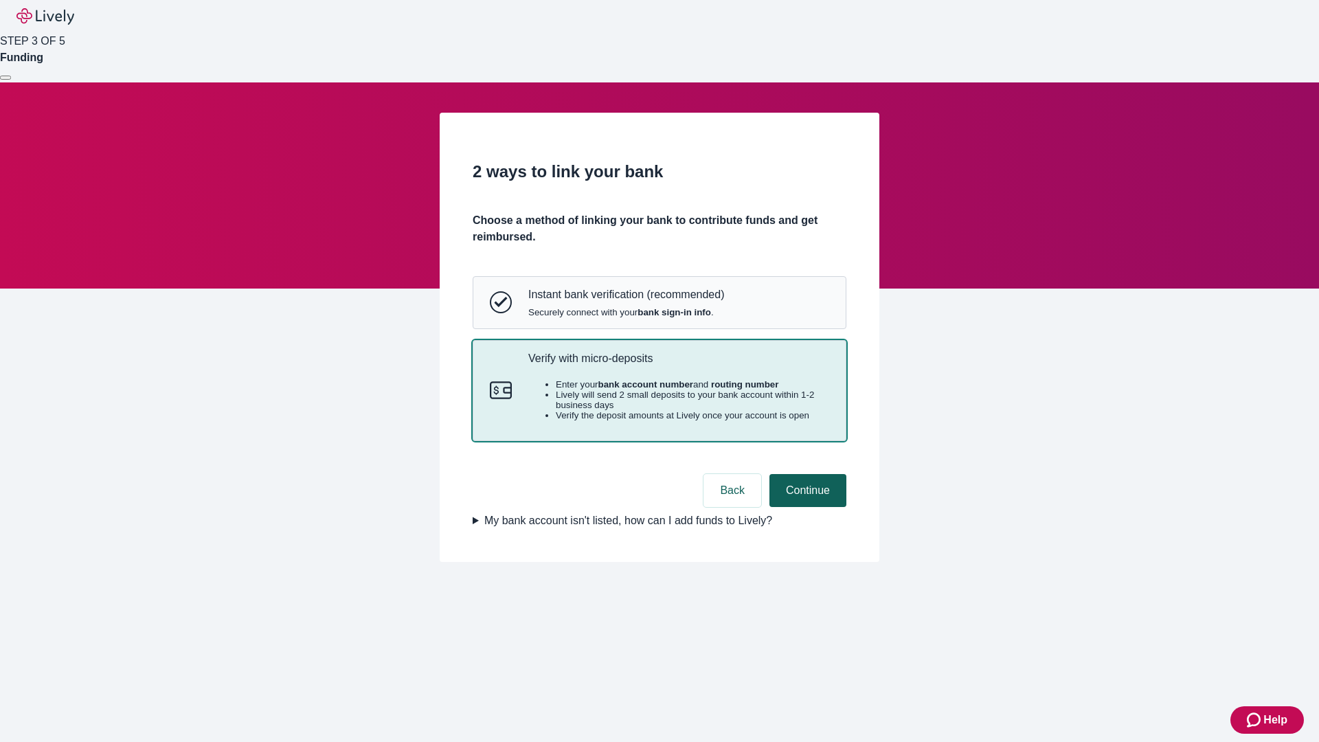 The image size is (1319, 742). I want to click on li: Verify the deposit amounts at Lively once your account is open, so click(693, 415).